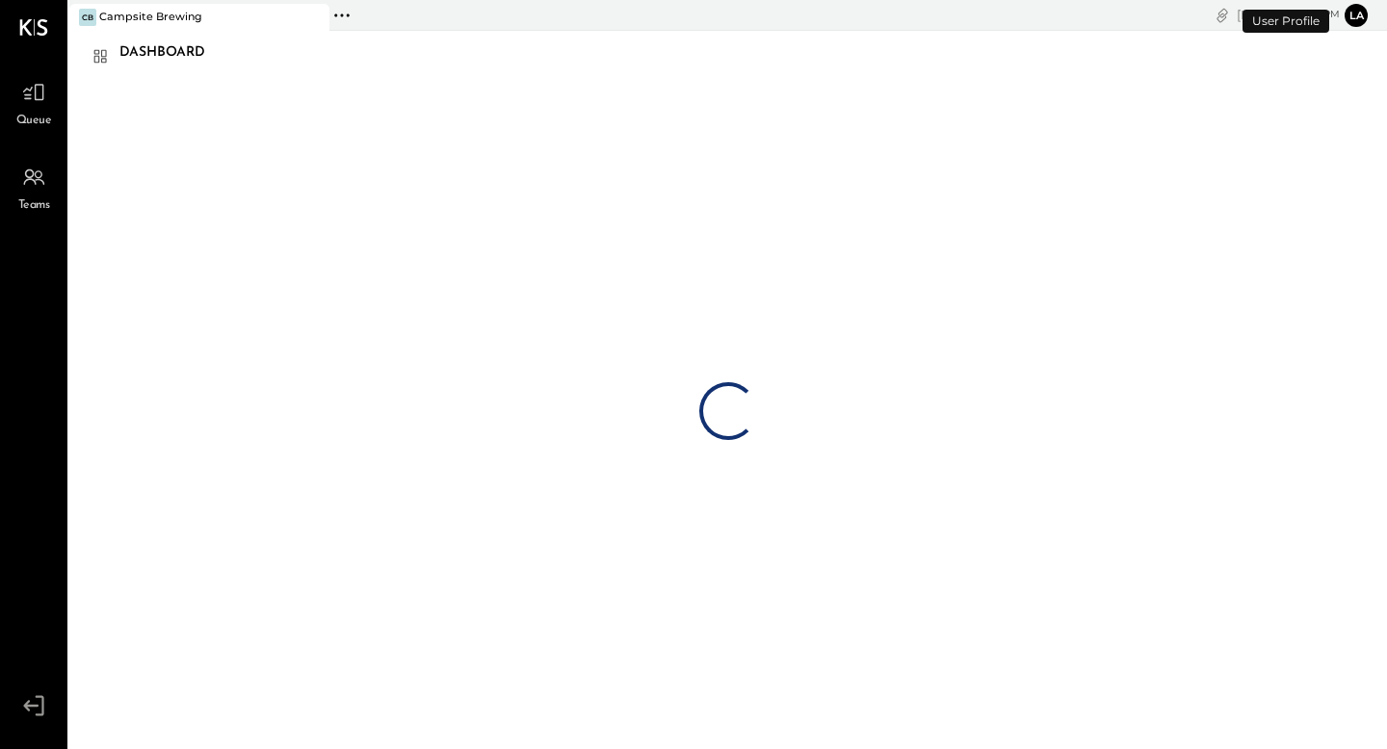 The image size is (1387, 749). I want to click on span: Queue, so click(34, 121).